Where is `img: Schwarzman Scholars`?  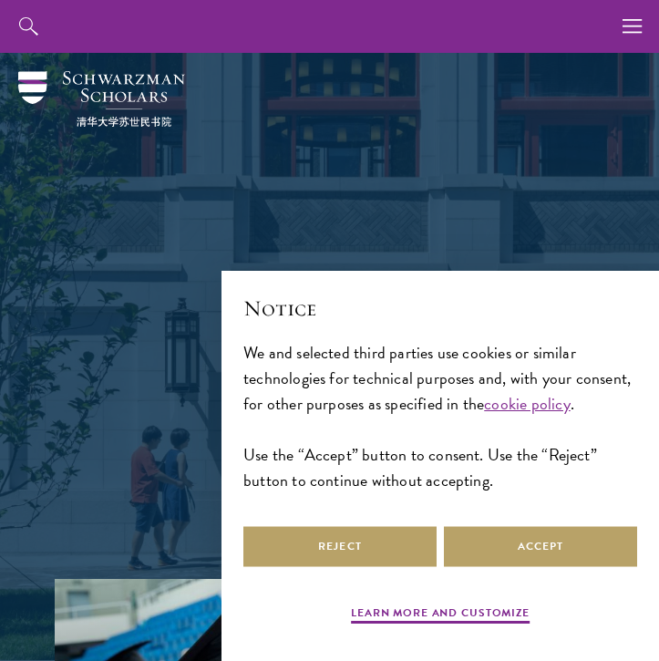
img: Schwarzman Scholars is located at coordinates (101, 98).